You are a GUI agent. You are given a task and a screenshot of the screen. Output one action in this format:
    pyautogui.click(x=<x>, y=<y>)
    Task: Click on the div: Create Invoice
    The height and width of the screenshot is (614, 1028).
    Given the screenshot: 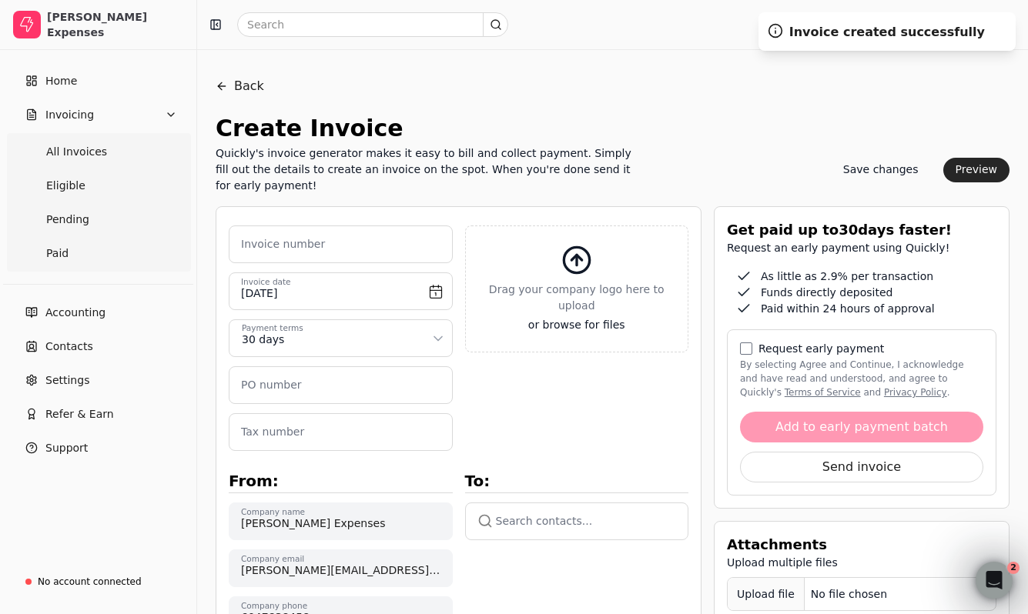 What is the action you would take?
    pyautogui.click(x=612, y=125)
    